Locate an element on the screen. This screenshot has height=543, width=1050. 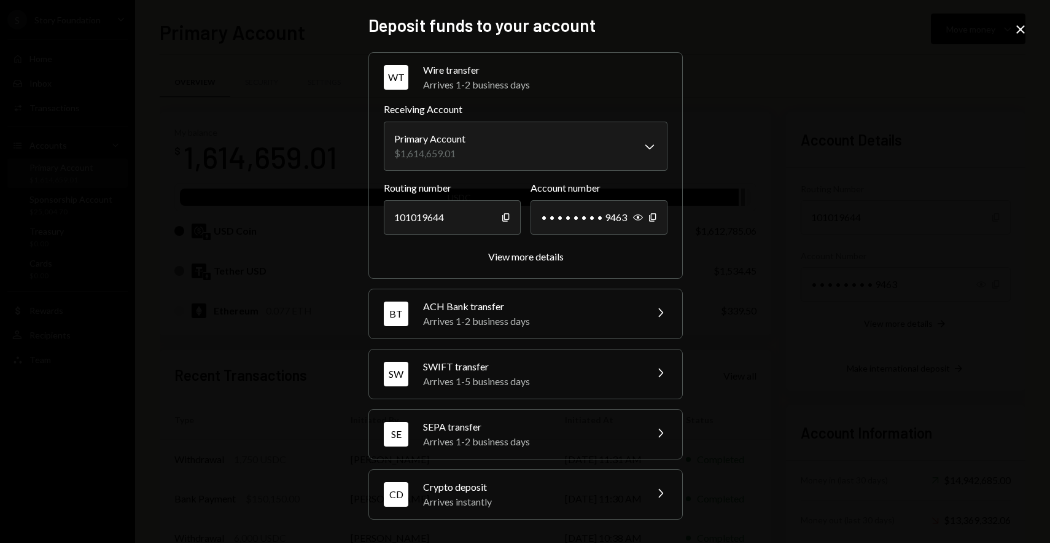
button: WTWire transferArrives 1-2 business days is located at coordinates (525, 77).